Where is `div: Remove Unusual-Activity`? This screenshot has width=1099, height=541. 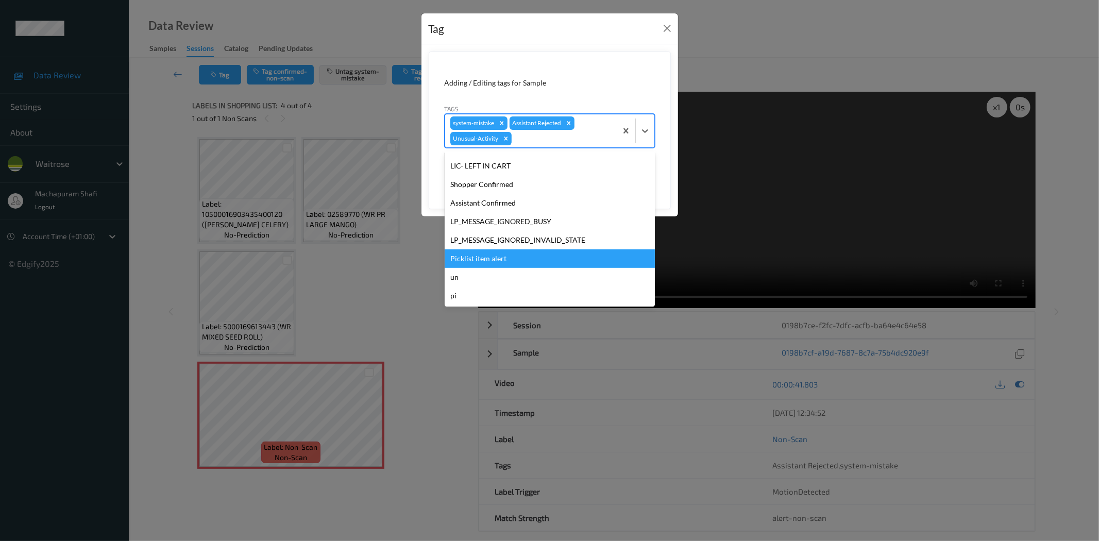 div: Remove Unusual-Activity is located at coordinates (506, 139).